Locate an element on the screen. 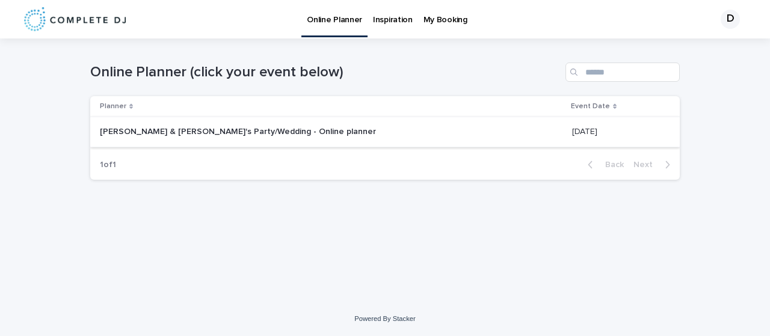 The image size is (770, 336). button: Back is located at coordinates (603, 165).